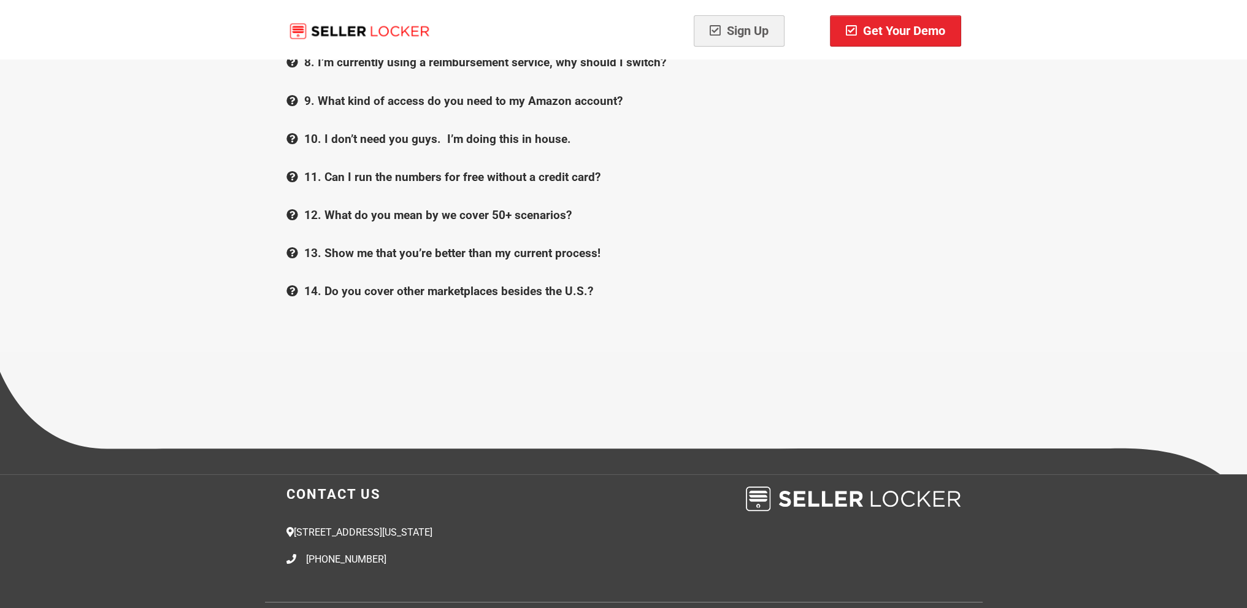  Describe the element at coordinates (485, 62) in the screenshot. I see `b: 8. I’m currently using a reimbursement service, why should I switch?` at that location.